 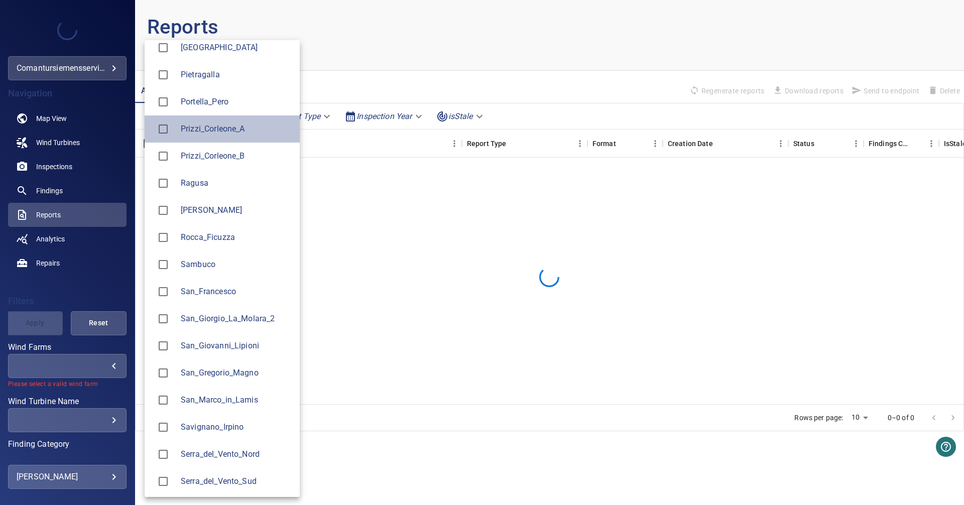 What do you see at coordinates (236, 265) in the screenshot?
I see `div: Wind Farms Sambuco` at bounding box center [236, 265].